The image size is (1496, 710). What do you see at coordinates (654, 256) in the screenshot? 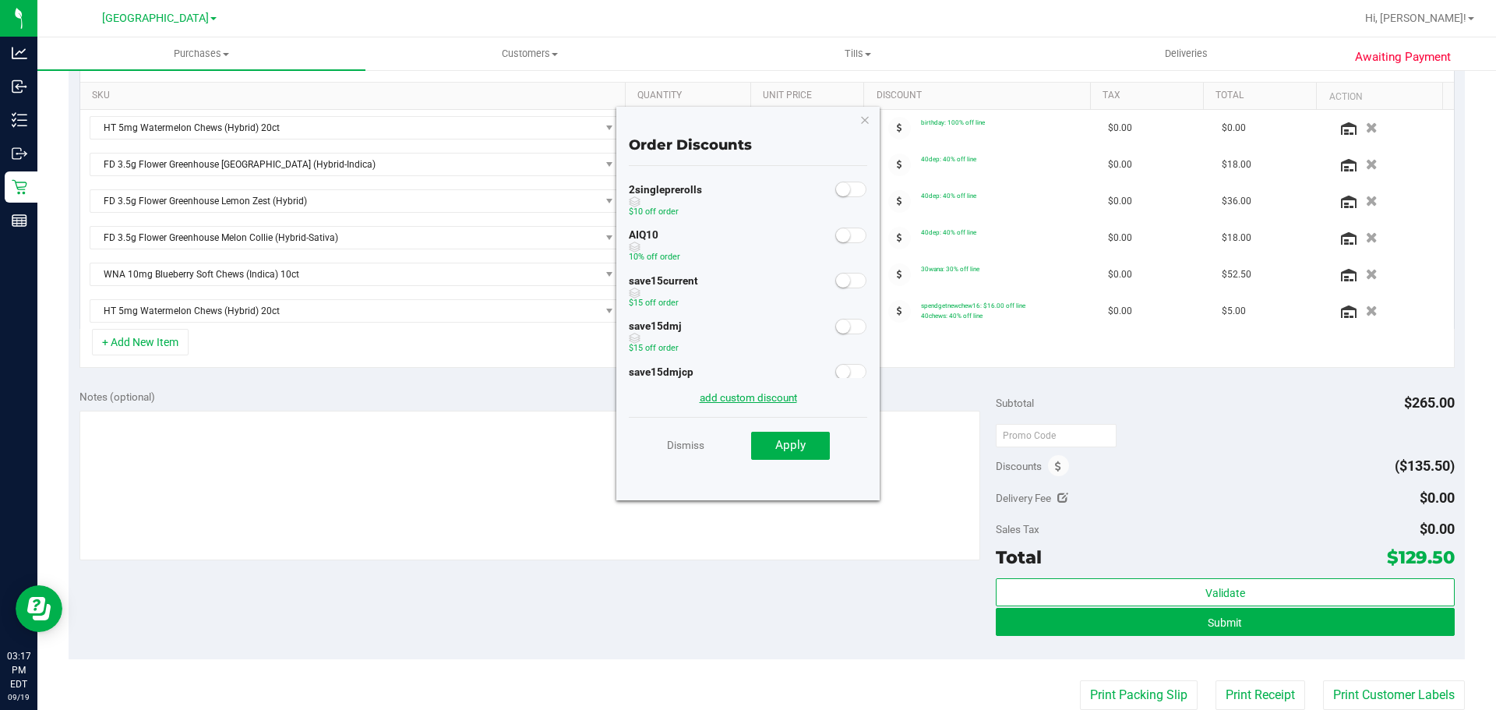
I see `span: 10% off order` at bounding box center [654, 256].